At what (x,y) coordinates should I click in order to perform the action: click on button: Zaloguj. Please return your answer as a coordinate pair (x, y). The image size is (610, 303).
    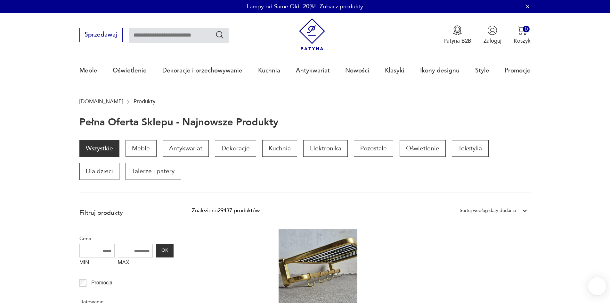
    Looking at the image, I should click on (492, 35).